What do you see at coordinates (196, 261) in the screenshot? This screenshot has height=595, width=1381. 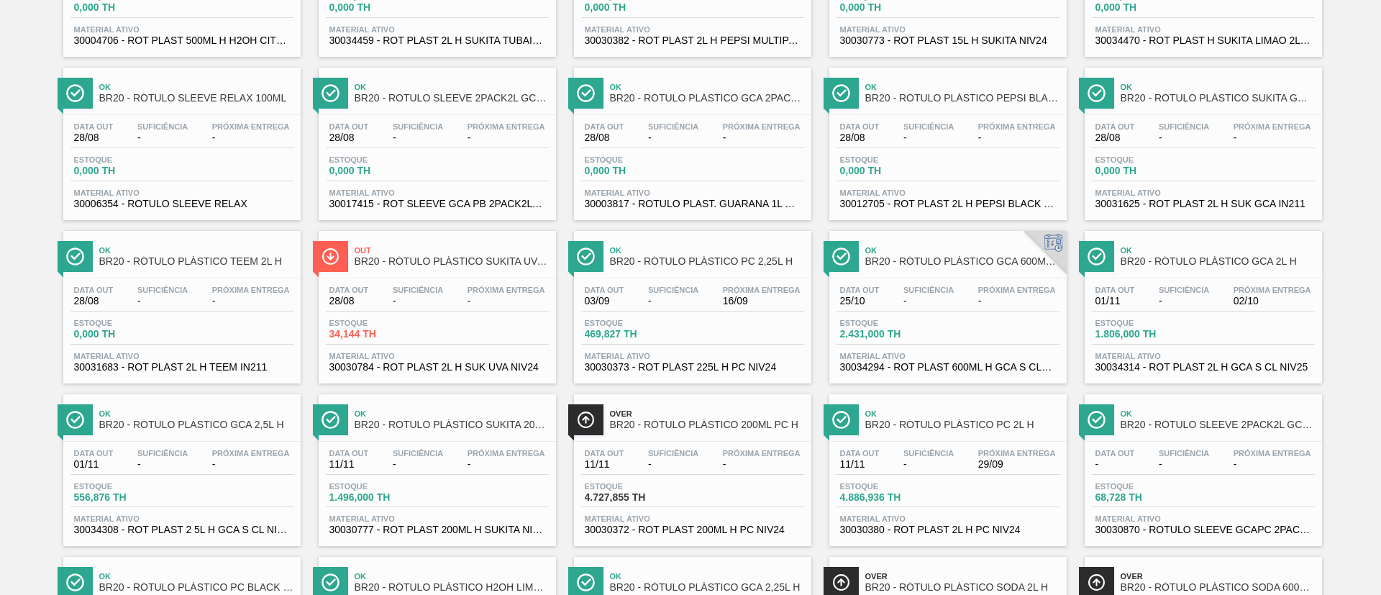 I see `span: BR20 - RÓTULO PLÁSTICO TEEM 2L H` at bounding box center [196, 261].